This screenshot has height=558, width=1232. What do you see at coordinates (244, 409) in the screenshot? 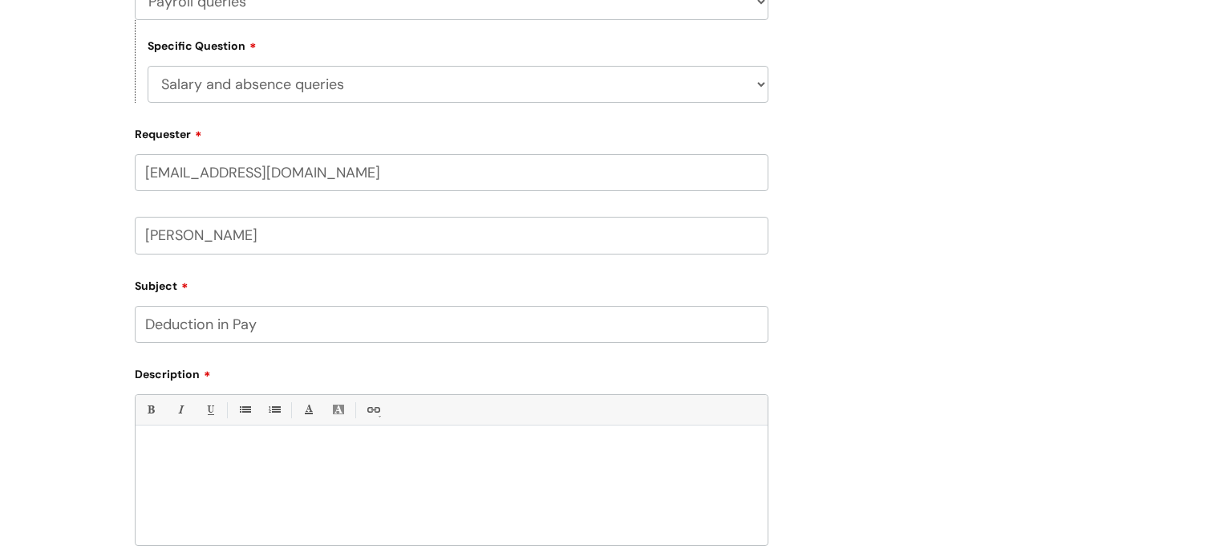
I see `a: • Unordered List (Ctrl-Shift-7)` at bounding box center [244, 409].